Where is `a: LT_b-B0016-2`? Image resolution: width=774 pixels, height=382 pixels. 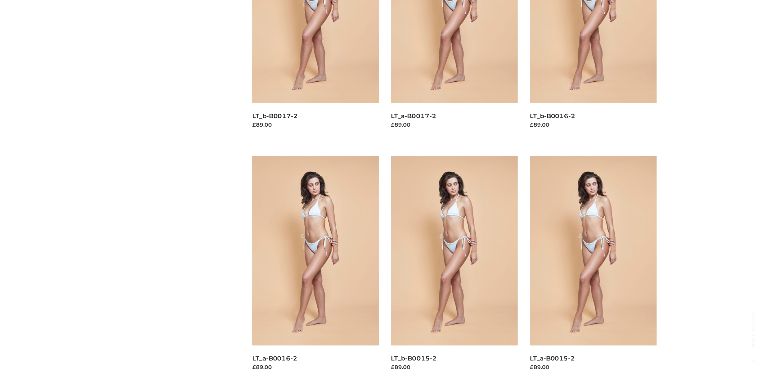
a: LT_b-B0016-2 is located at coordinates (552, 116).